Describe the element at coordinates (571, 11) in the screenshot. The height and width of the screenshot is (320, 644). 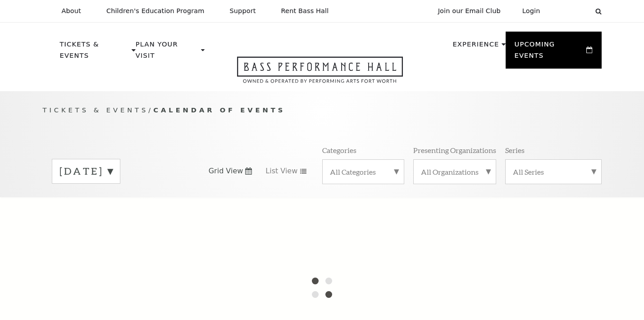
I see `select: Select:` at that location.